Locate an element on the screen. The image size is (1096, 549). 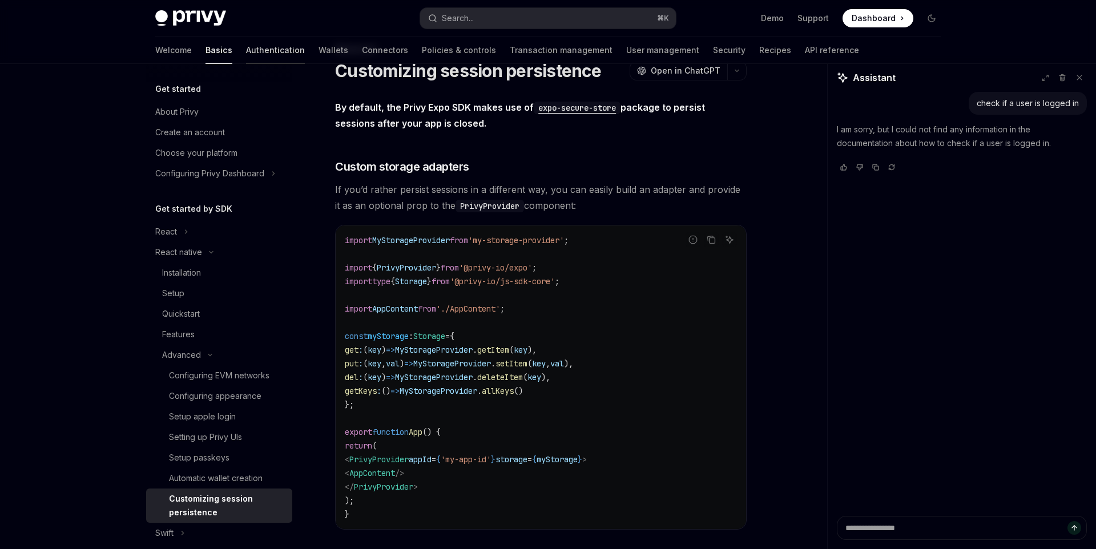
a: Choose your platform is located at coordinates (219, 153).